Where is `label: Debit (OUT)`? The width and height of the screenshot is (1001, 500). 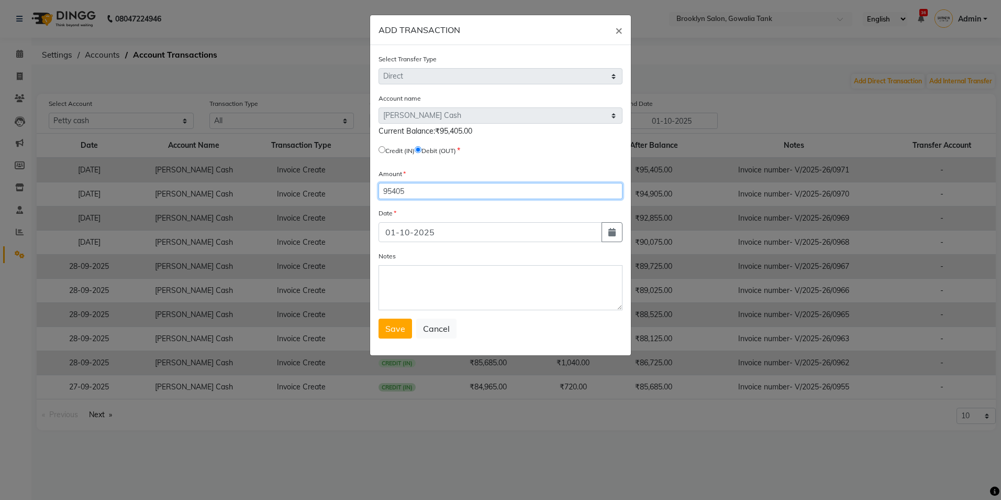
label: Debit (OUT) is located at coordinates (439, 151).